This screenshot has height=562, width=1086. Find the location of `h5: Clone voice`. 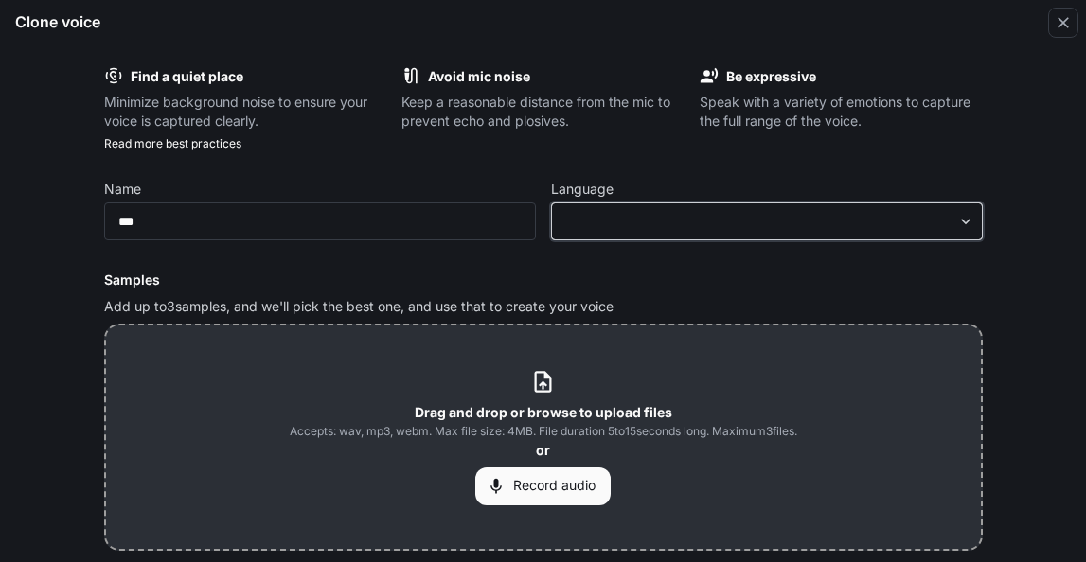

h5: Clone voice is located at coordinates (58, 22).